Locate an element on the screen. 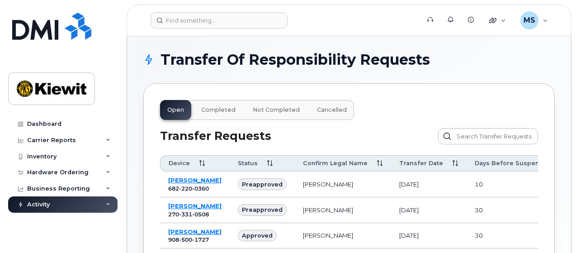 Image resolution: width=576 pixels, height=253 pixels. span: Days Before Suspend is located at coordinates (509, 163).